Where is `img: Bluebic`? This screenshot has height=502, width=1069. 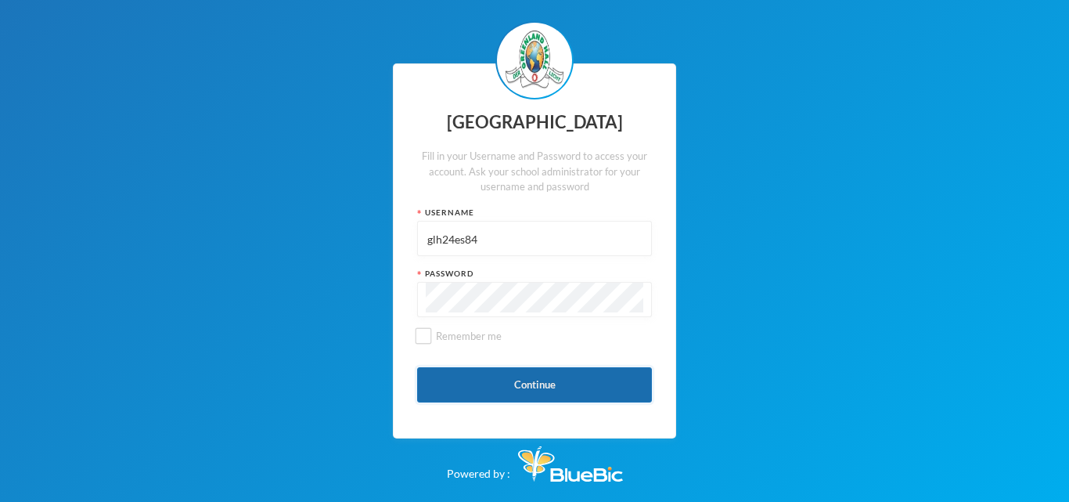
img: Bluebic is located at coordinates (570, 463).